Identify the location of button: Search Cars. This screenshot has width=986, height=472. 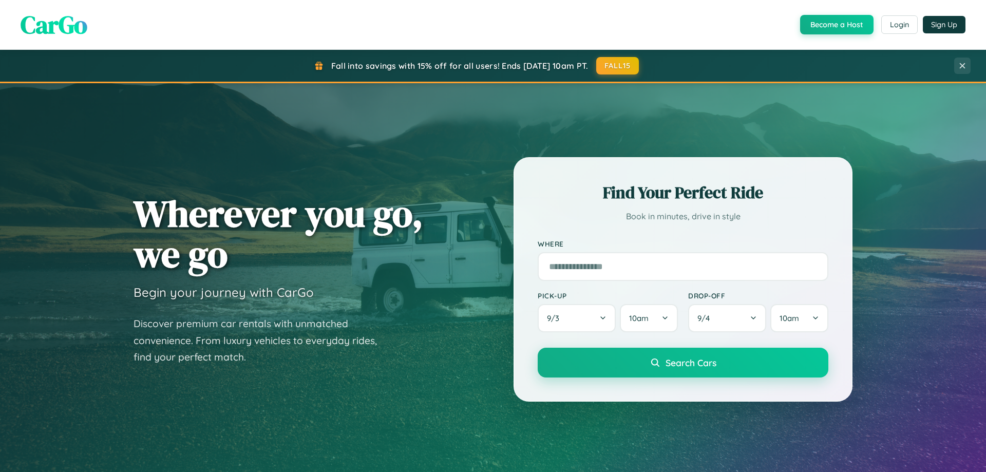
(683, 363).